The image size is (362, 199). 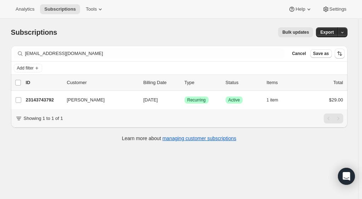 What do you see at coordinates (295, 32) in the screenshot?
I see `span: Bulk updates` at bounding box center [295, 32].